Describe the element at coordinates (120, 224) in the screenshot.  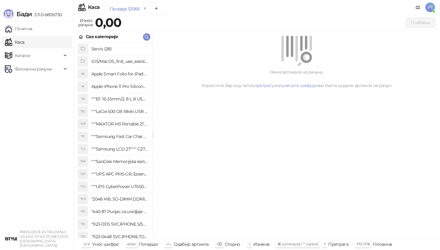
I see `h4: "923-0315 SVC,IPHONE 5/5S BATTERY REMOVAL TRAY Držač za iPhone sa kojim se otvara display` at that location.